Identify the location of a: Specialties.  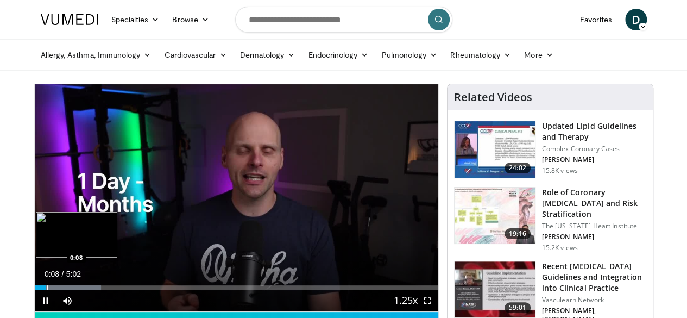
(135, 20).